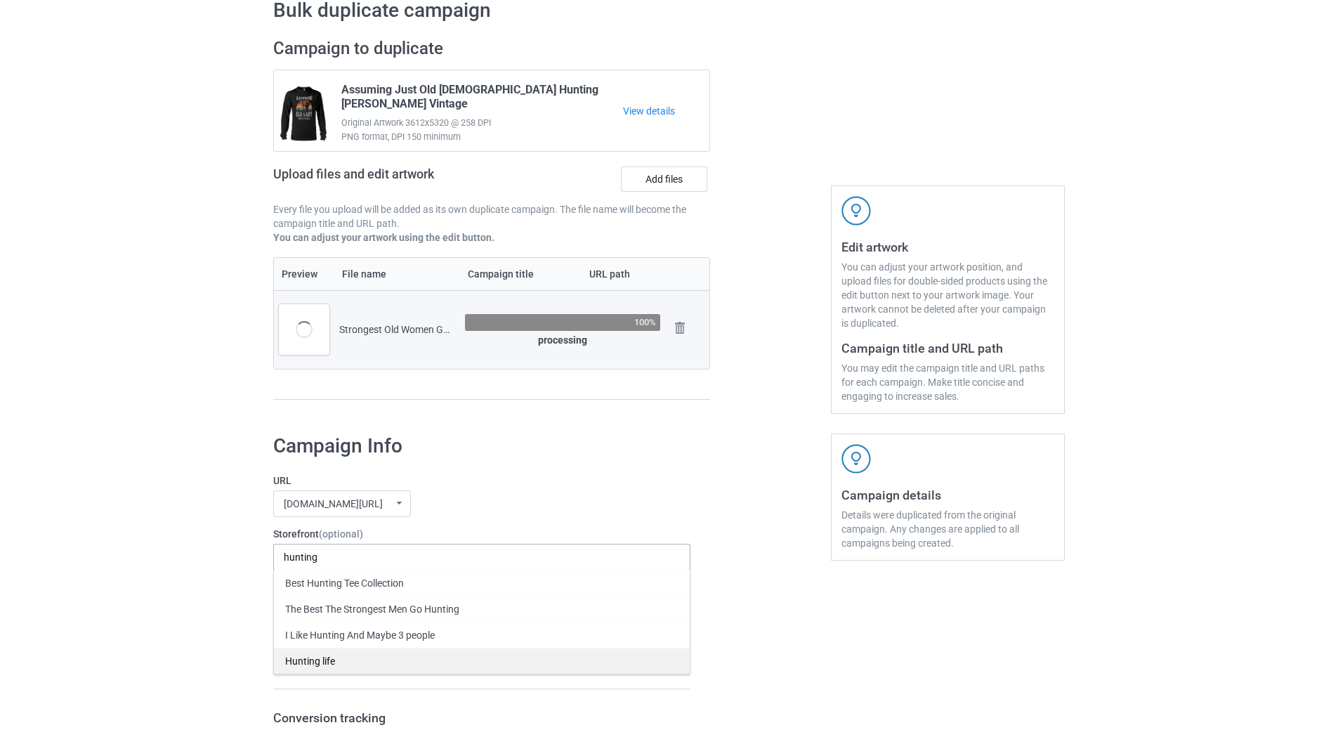 The width and height of the screenshot is (1338, 730). What do you see at coordinates (492, 216) in the screenshot?
I see `p: Every file you upload will be added as its own duplicate campaign. The file name will become the ...` at bounding box center [492, 216].